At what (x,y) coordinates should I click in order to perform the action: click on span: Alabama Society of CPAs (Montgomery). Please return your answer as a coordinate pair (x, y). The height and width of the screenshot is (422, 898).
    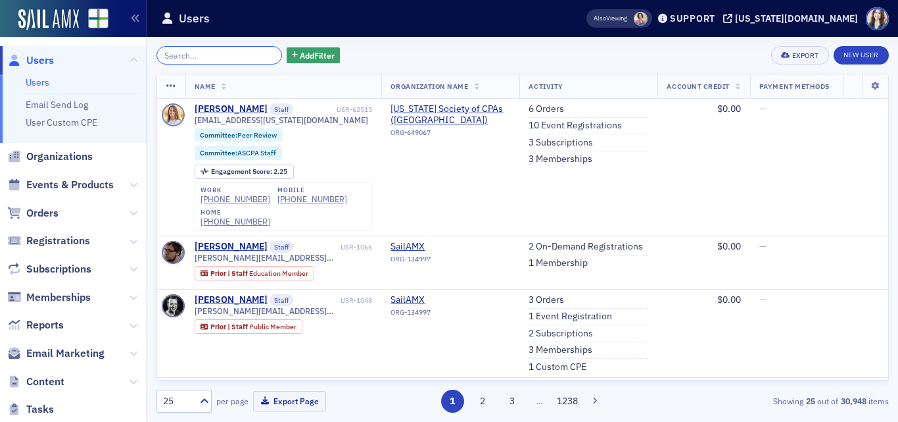
    Looking at the image, I should click on (451, 114).